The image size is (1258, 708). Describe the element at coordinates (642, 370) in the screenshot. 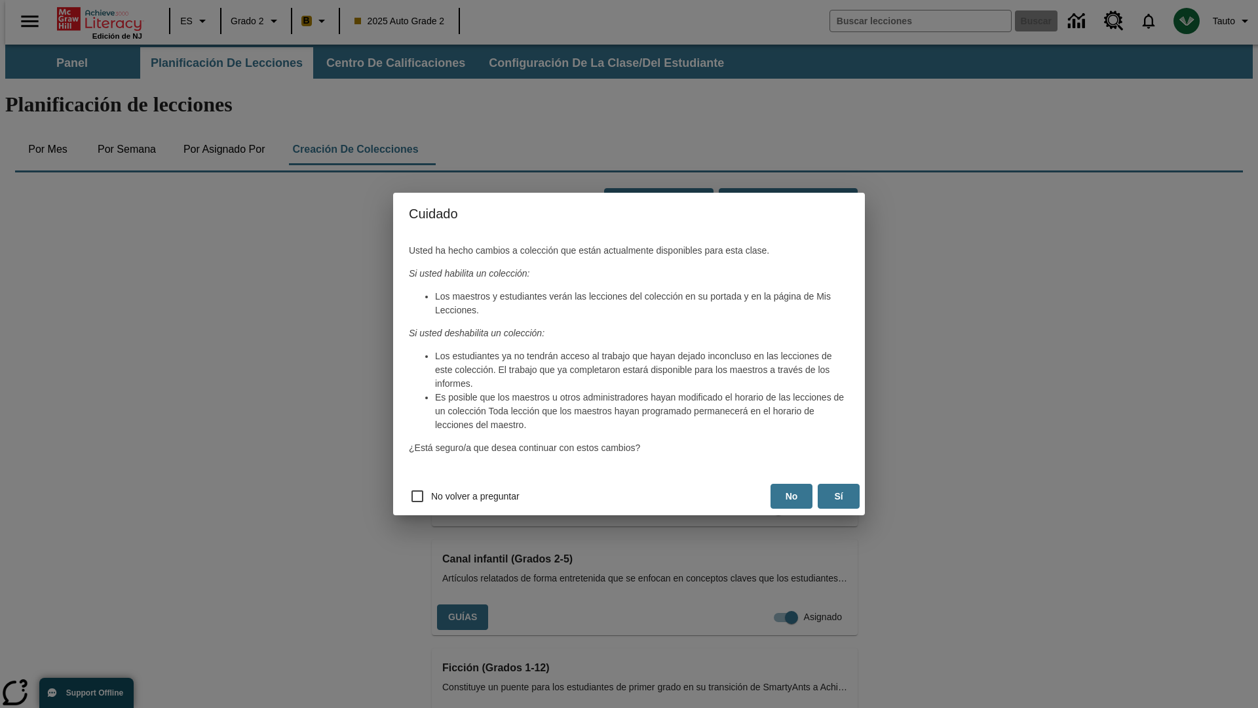

I see `li: Los estudiantes ya no tendrán acceso al trabajo que hayan dejado inconcluso en las lecciones de e...` at that location.